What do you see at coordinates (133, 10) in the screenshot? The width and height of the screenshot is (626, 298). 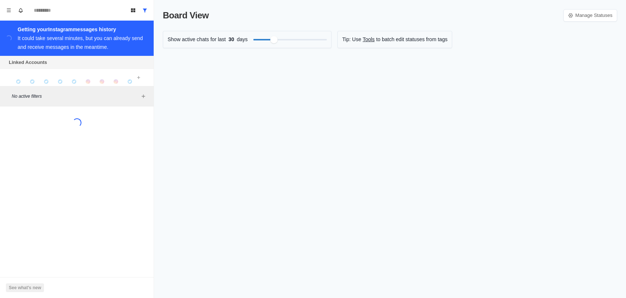 I see `button: Board View` at bounding box center [133, 10].